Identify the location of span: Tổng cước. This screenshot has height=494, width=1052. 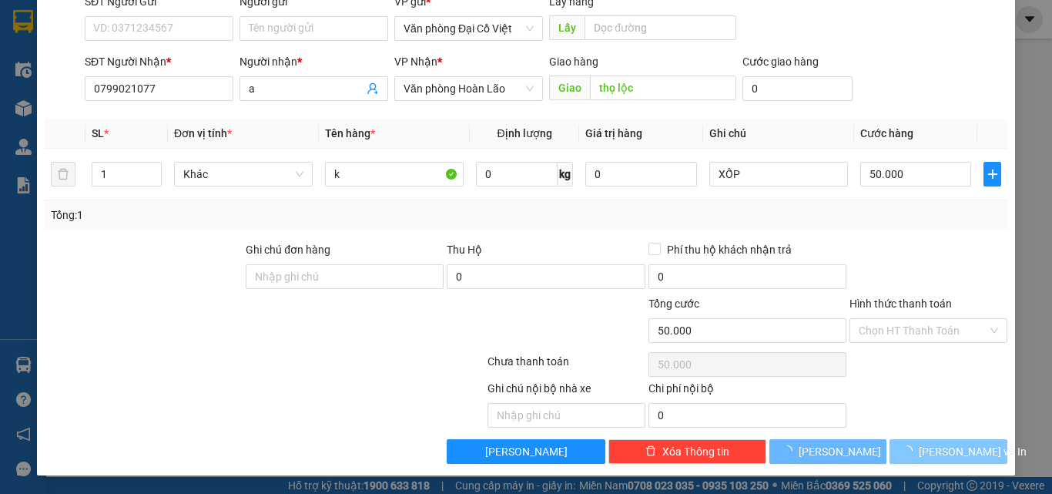
(674, 304).